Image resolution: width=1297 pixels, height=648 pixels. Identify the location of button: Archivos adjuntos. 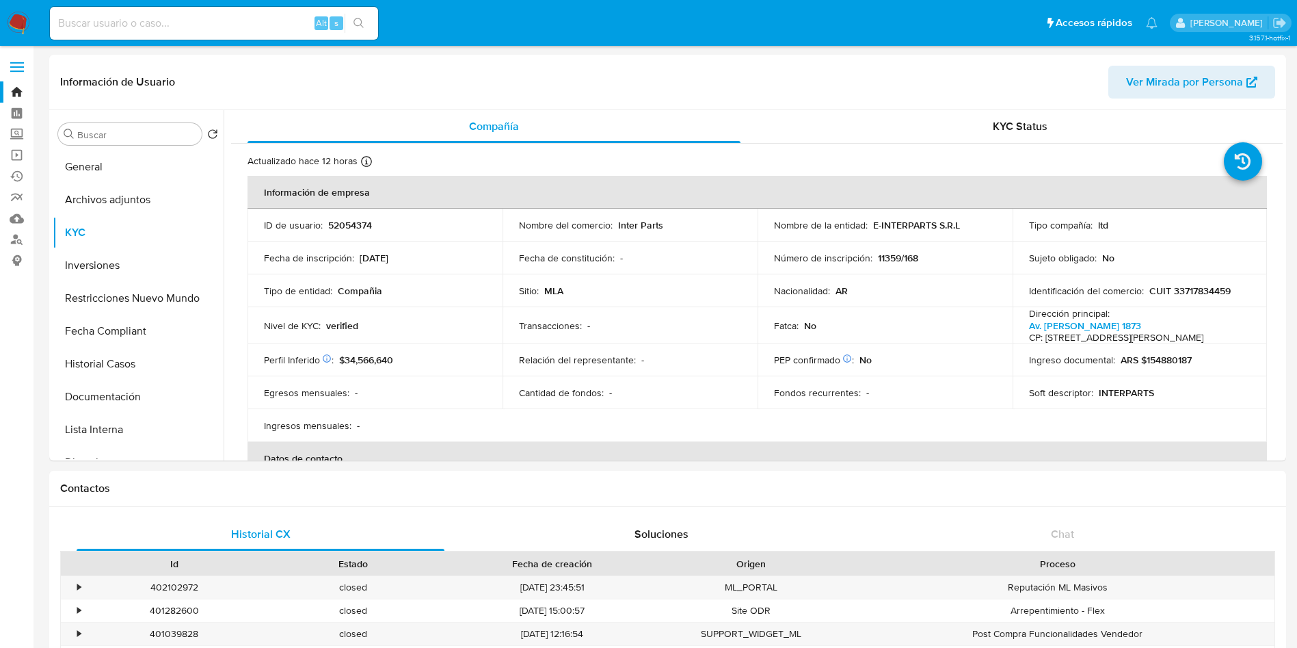
(138, 200).